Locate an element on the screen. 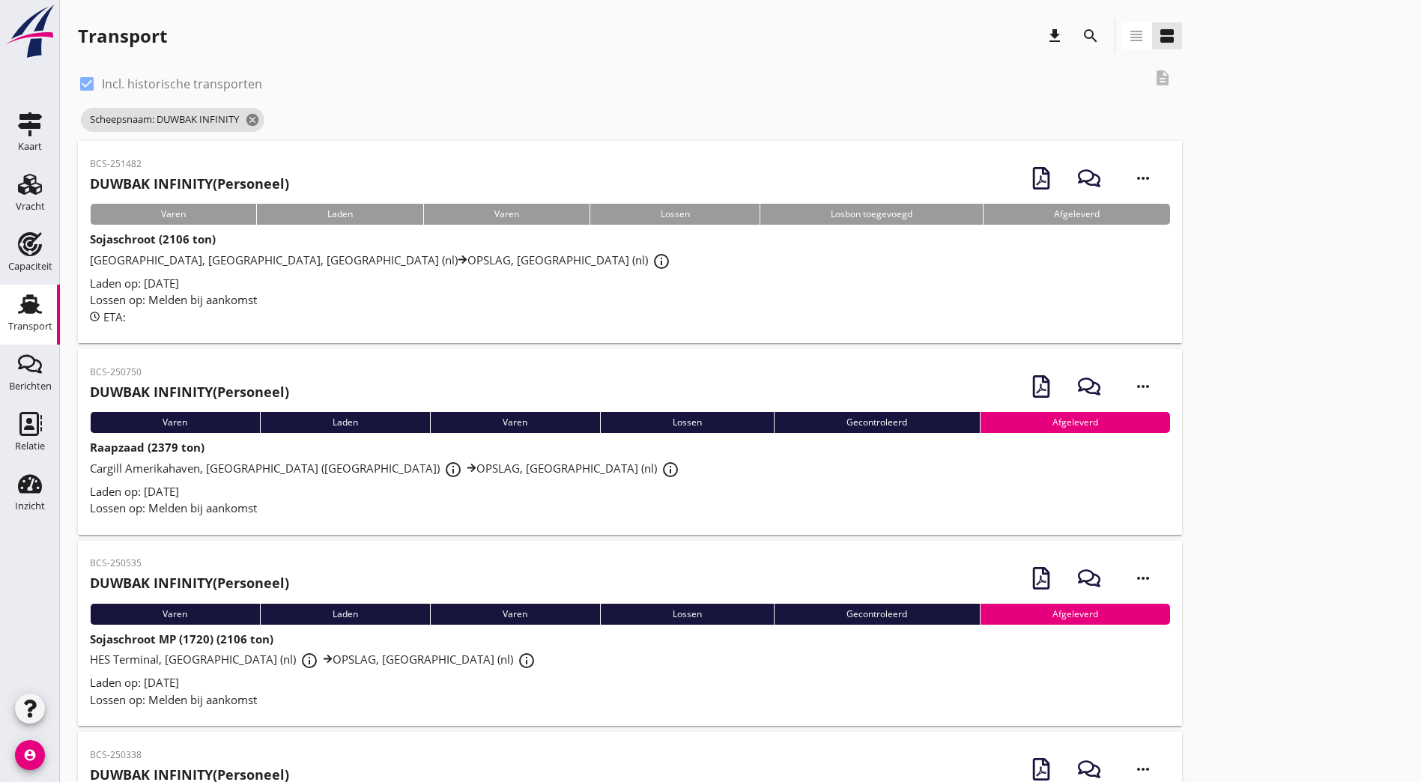 This screenshot has height=782, width=1421. div: Losbon toegevoegd is located at coordinates (871, 214).